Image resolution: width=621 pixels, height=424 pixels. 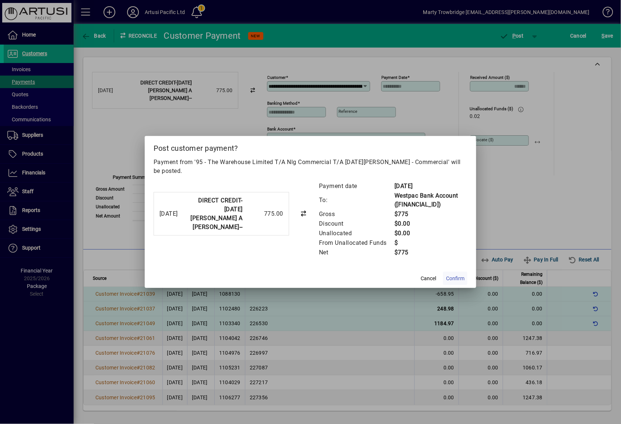 What do you see at coordinates (356, 252) in the screenshot?
I see `td: Net` at bounding box center [356, 252].